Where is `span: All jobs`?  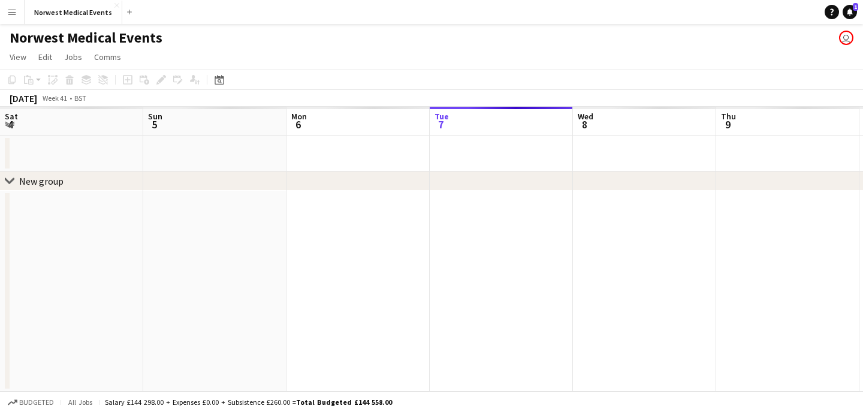 span: All jobs is located at coordinates (80, 402).